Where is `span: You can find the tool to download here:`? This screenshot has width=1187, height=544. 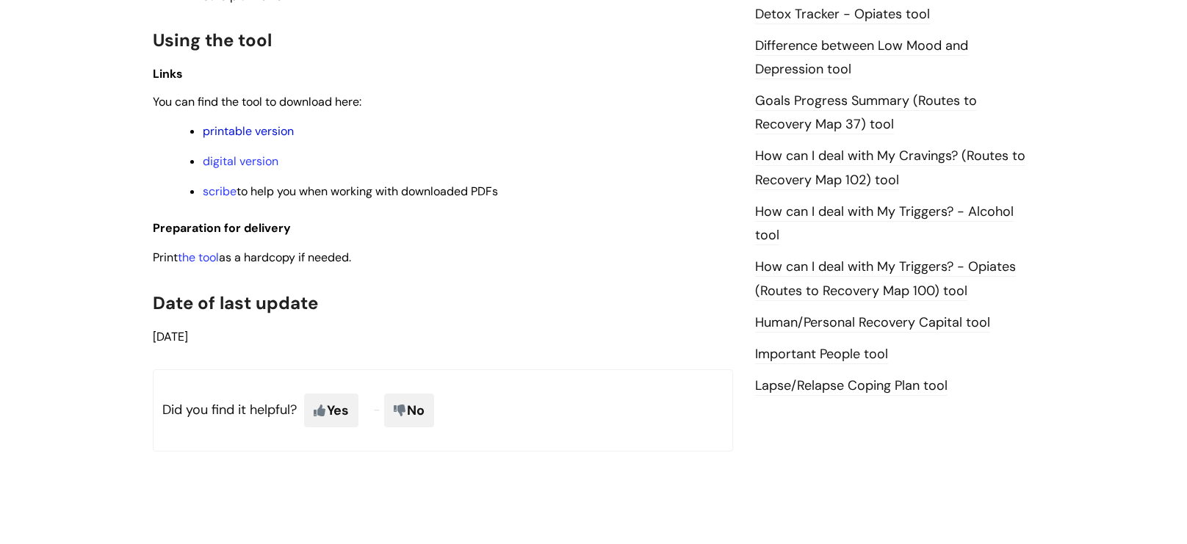
span: You can find the tool to download here: is located at coordinates (257, 101).